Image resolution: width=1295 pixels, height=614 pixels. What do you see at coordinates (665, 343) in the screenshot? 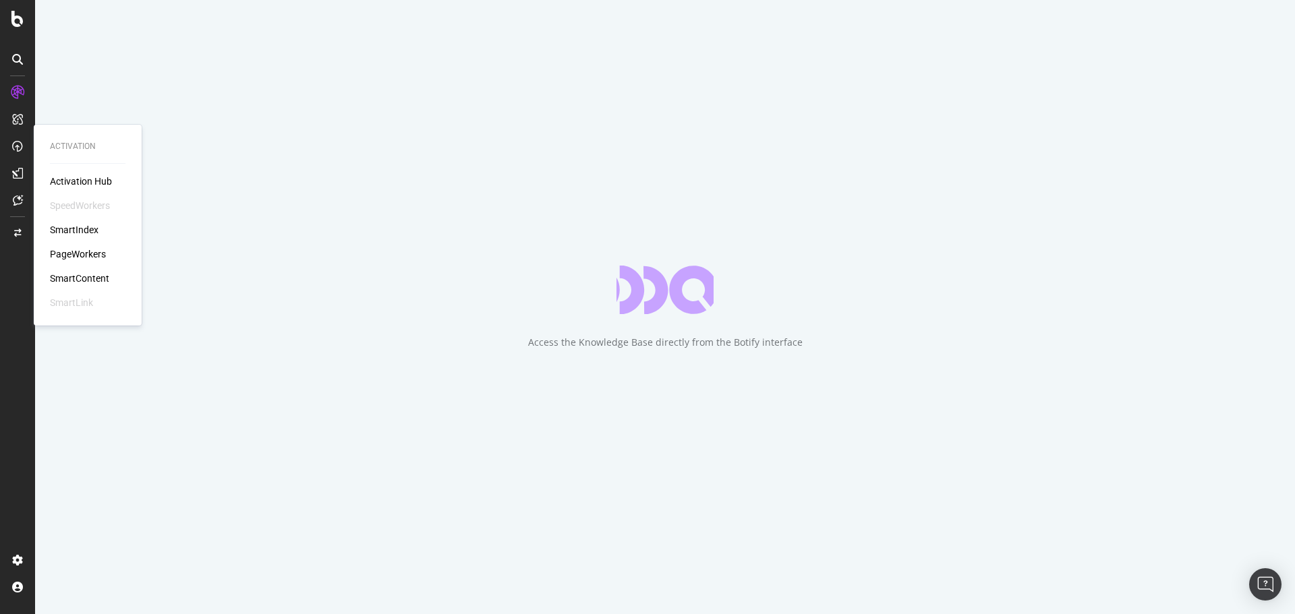
I see `div: Access the Knowledge Base directly from the Botify interface` at bounding box center [665, 343].